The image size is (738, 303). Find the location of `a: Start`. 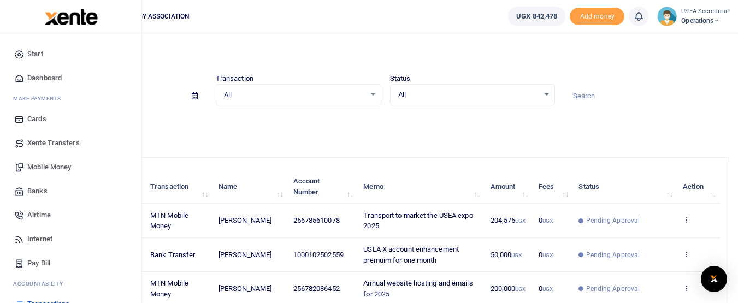

a: Start is located at coordinates (70, 54).